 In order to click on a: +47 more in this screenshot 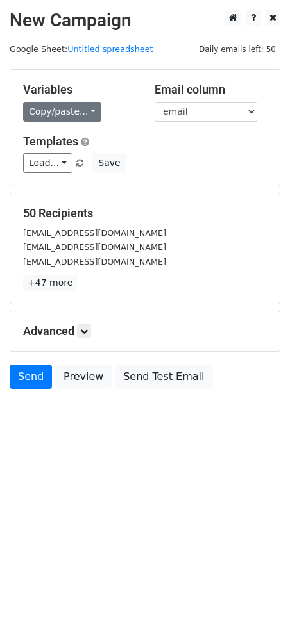, I will do `click(50, 283)`.